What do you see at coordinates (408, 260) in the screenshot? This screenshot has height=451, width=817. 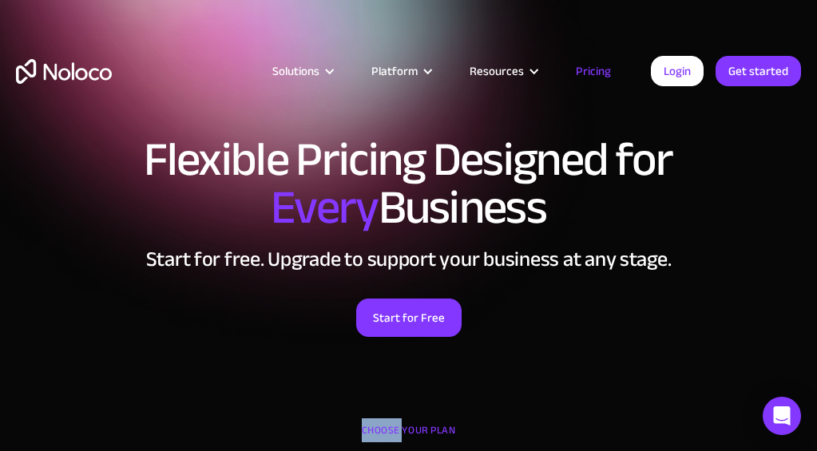 I see `h2: Start for free. Upgrade to support your business at any stage.` at bounding box center [408, 260].